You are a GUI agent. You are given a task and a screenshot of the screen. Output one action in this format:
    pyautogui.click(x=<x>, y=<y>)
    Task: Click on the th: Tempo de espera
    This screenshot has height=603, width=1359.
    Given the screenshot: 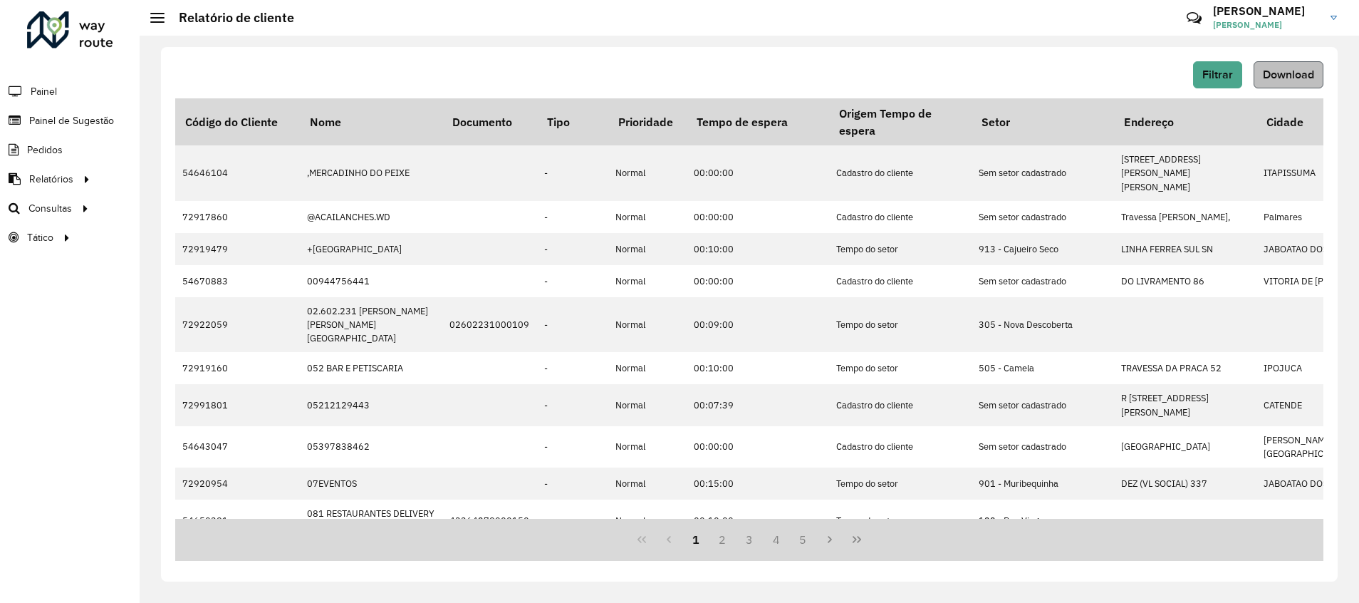 What is the action you would take?
    pyautogui.click(x=758, y=122)
    